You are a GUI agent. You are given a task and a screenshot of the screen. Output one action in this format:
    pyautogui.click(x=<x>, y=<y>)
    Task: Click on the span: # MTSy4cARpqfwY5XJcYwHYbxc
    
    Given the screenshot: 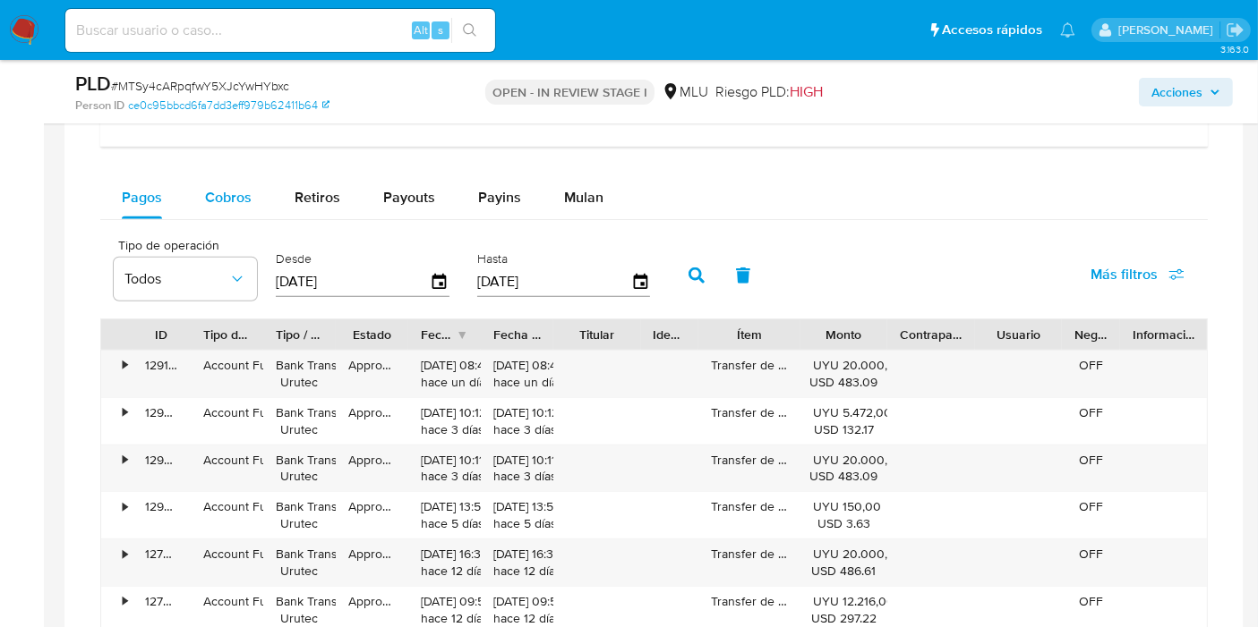 What is the action you would take?
    pyautogui.click(x=200, y=86)
    